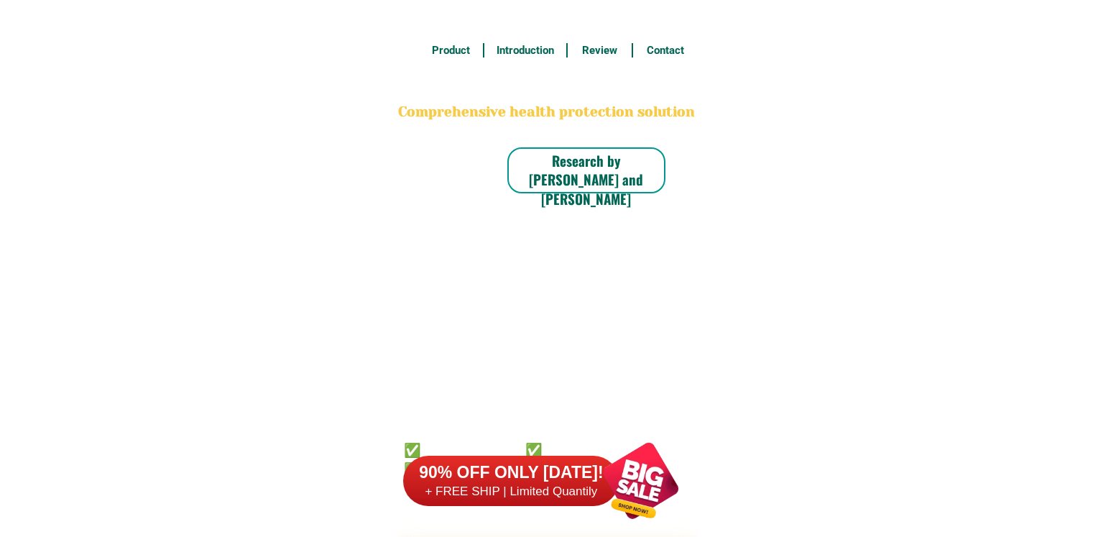 The height and width of the screenshot is (537, 1093). Describe the element at coordinates (547, 86) in the screenshot. I see `h2: BONA VITA COFFEE` at that location.